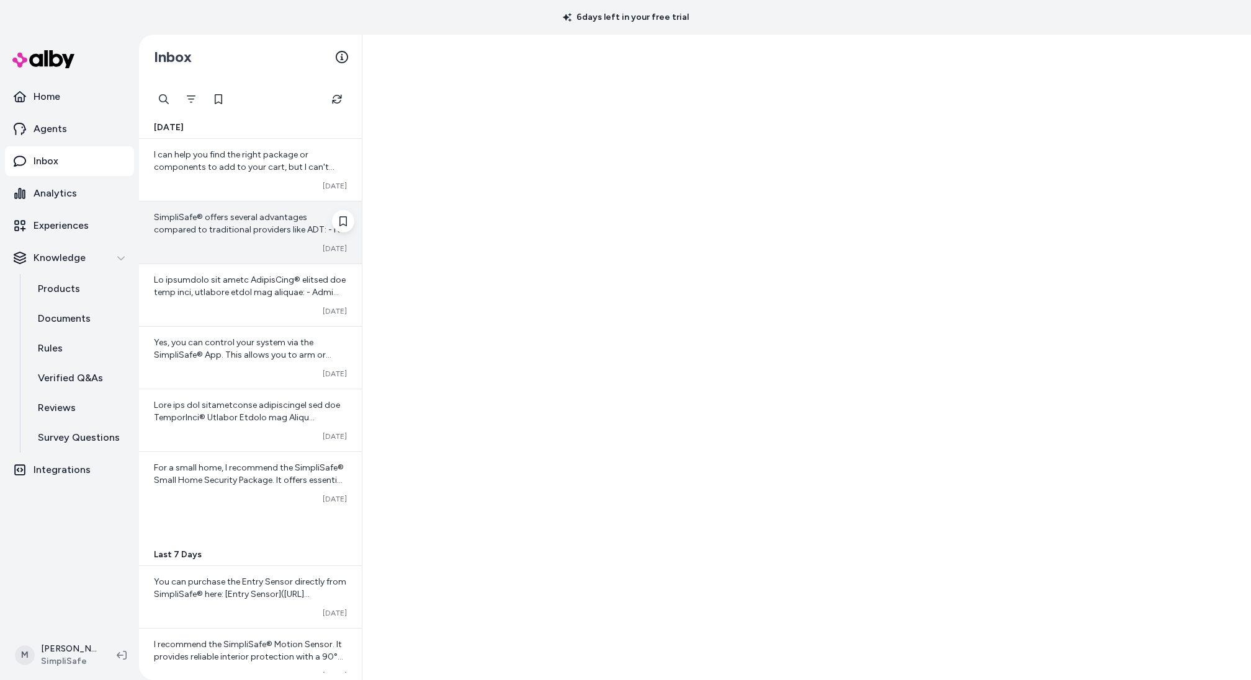 The image size is (1251, 680). What do you see at coordinates (69, 662) in the screenshot?
I see `span: SimpliSafe` at bounding box center [69, 662].